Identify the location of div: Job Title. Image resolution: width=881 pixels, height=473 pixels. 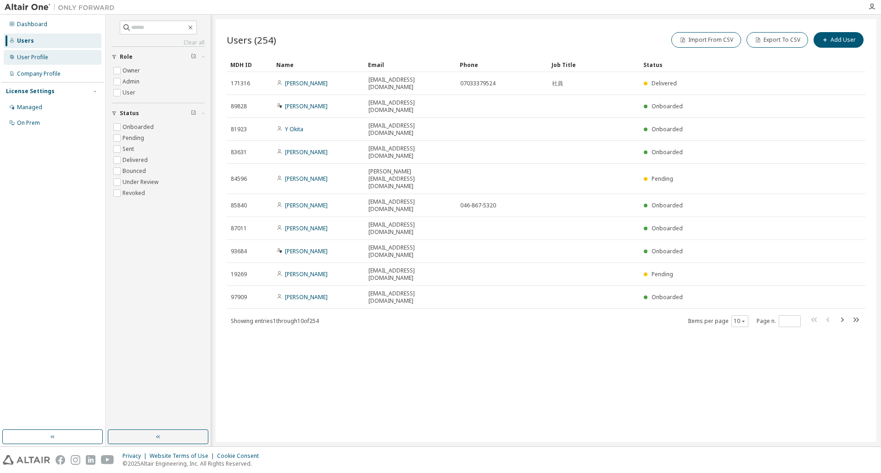
(594, 65).